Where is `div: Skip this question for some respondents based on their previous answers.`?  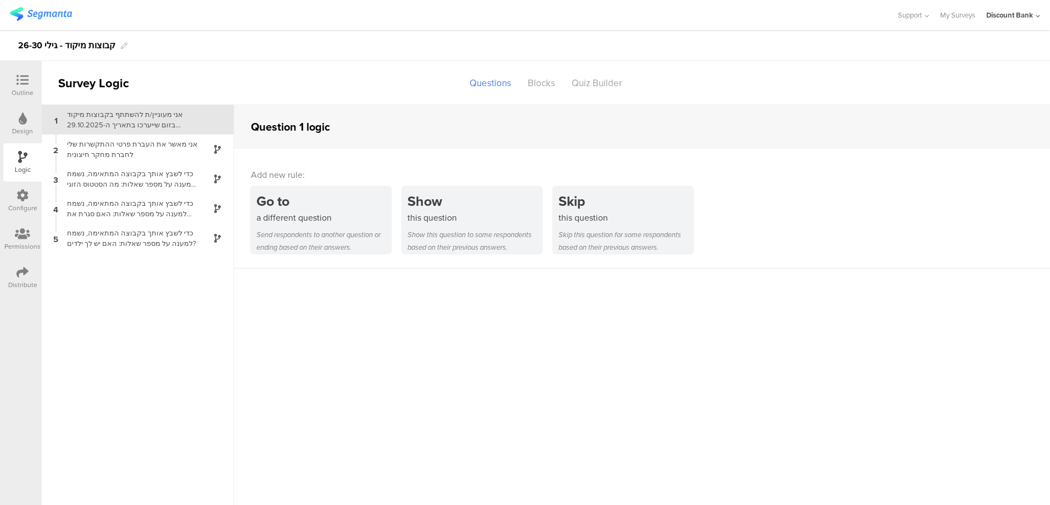 div: Skip this question for some respondents based on their previous answers. is located at coordinates (625, 241).